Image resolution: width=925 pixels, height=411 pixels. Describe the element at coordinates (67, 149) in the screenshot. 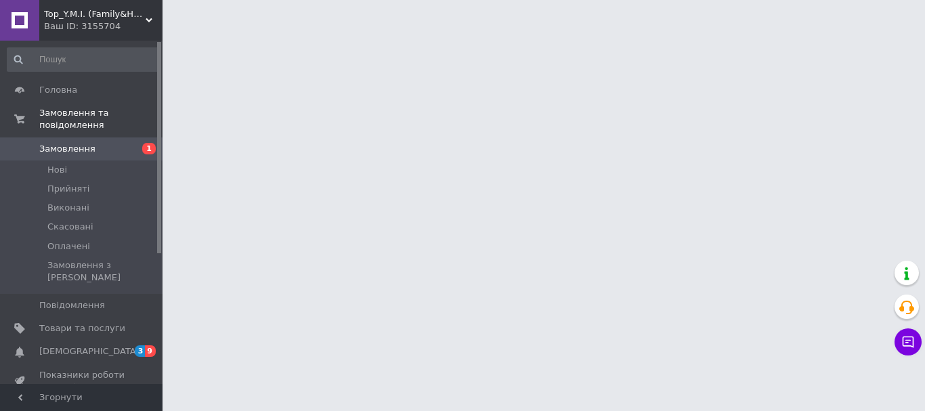

I see `span: Замовлення` at that location.